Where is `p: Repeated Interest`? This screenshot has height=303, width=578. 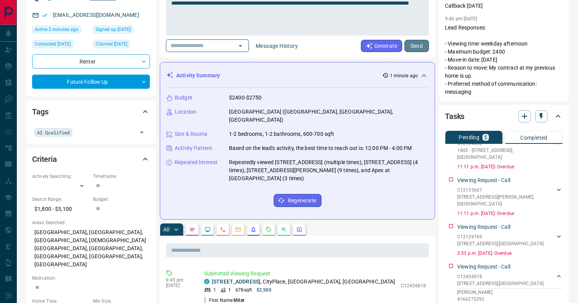
p: Repeated Interest is located at coordinates (196, 162).